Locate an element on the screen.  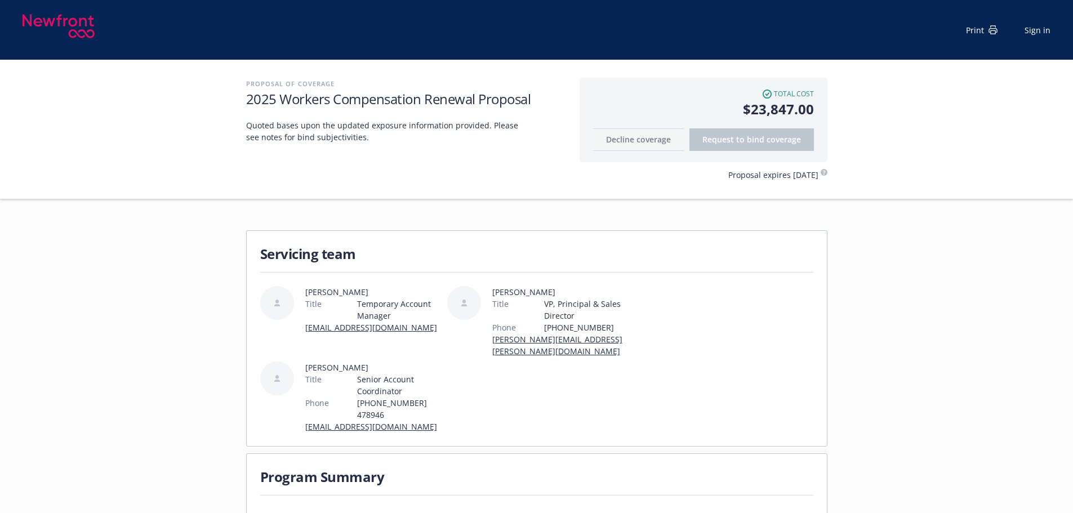
span: Sign in is located at coordinates (1037, 30).